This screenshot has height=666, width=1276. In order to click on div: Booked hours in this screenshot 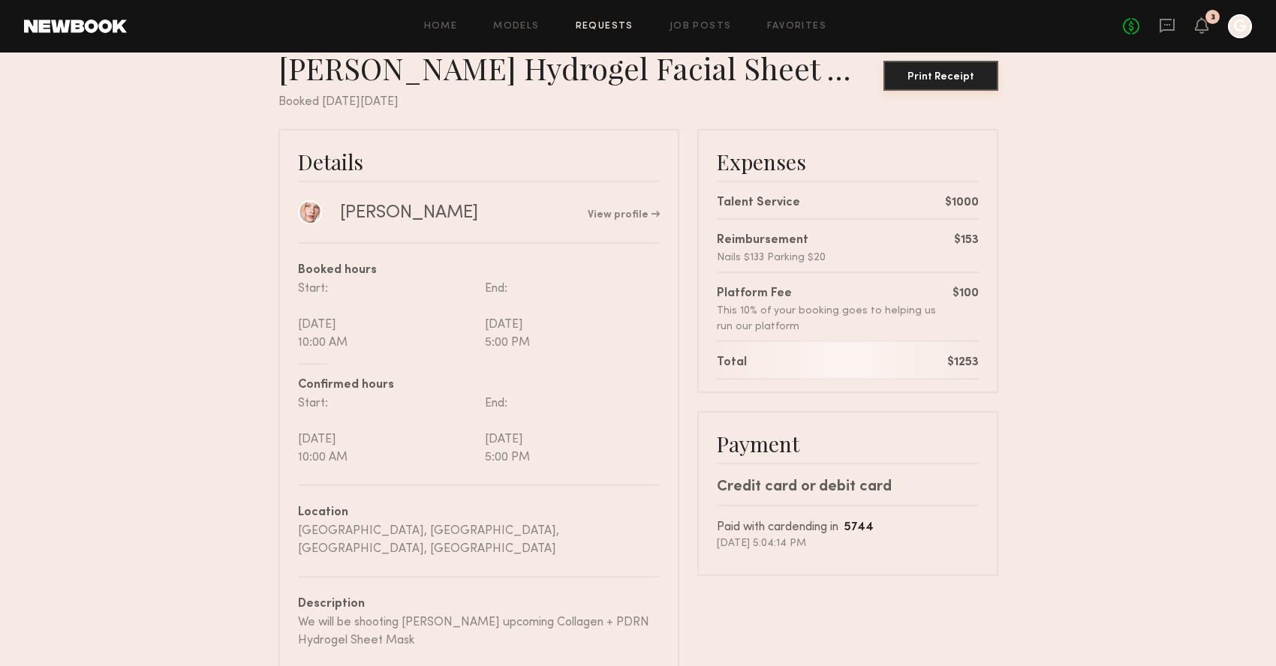, I will do `click(479, 271)`.